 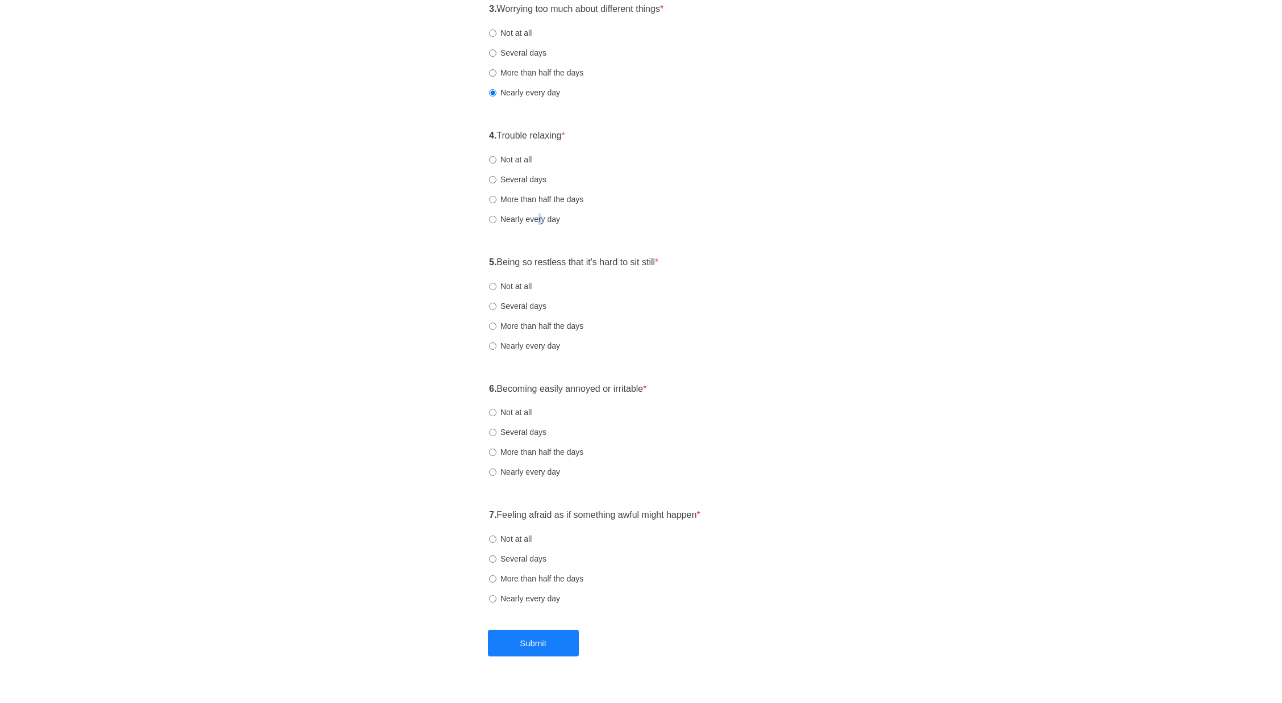 What do you see at coordinates (492, 9) in the screenshot?
I see `strong: 3.` at bounding box center [492, 9].